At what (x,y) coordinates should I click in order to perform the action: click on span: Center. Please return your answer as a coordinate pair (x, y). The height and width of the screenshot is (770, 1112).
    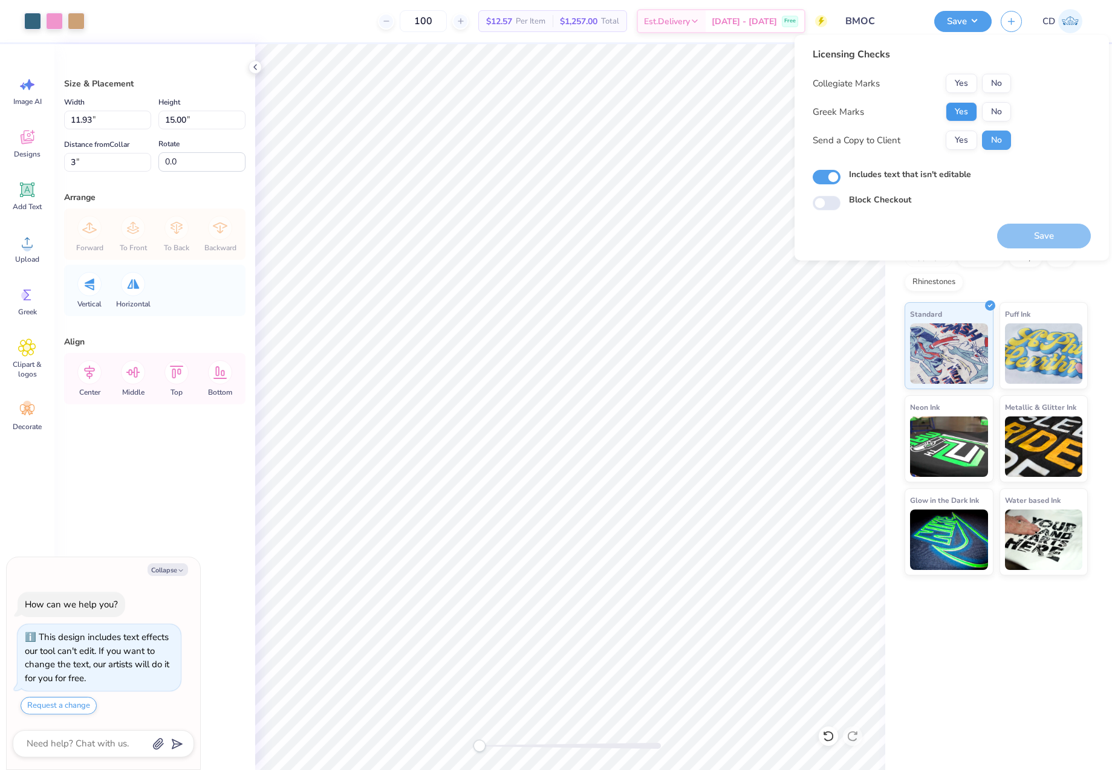
    Looking at the image, I should click on (89, 392).